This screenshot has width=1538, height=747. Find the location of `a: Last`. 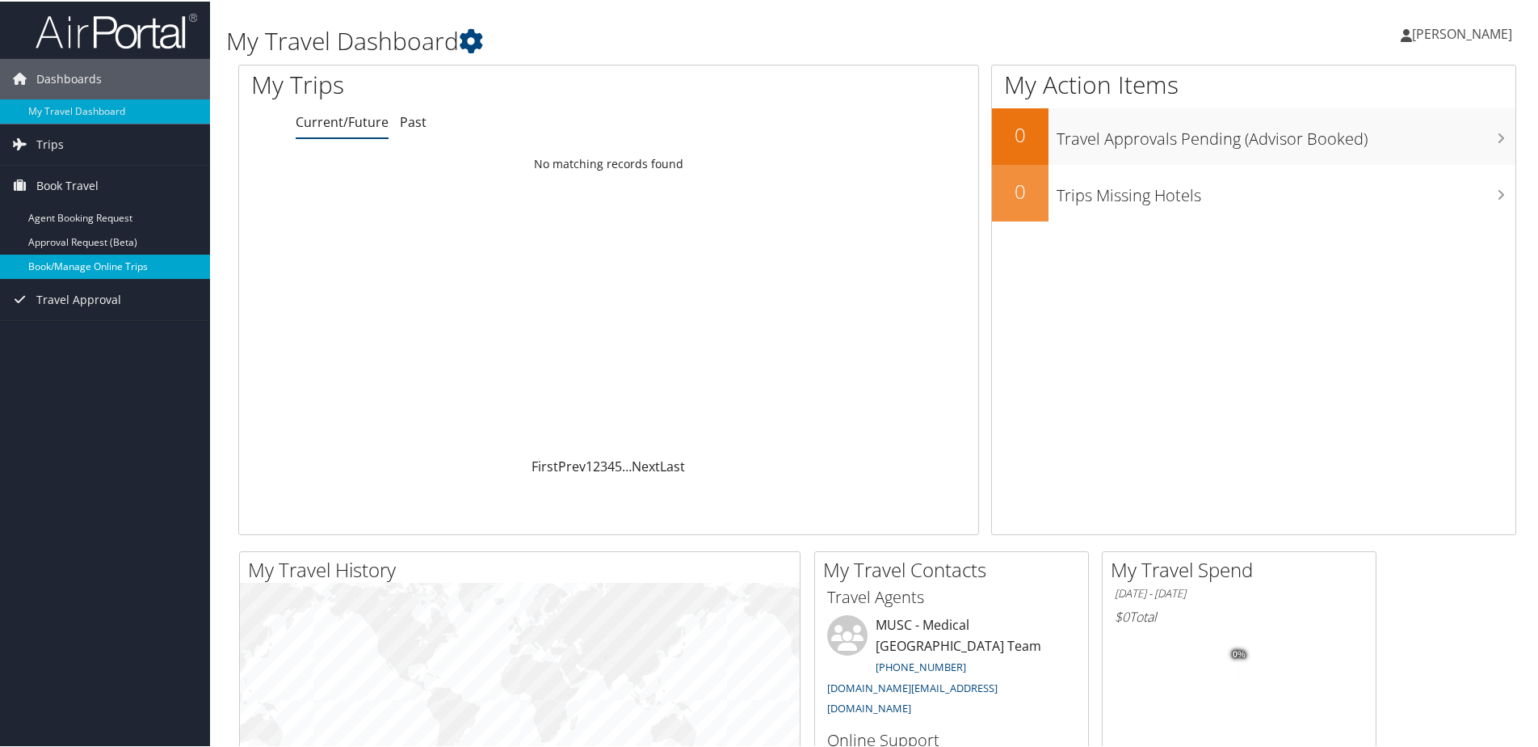

a: Last is located at coordinates (672, 465).